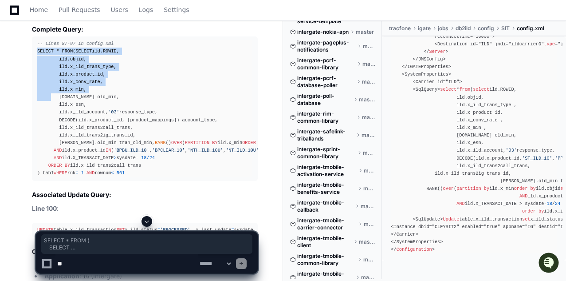  What do you see at coordinates (83, 173) in the screenshot?
I see `span: 1` at bounding box center [83, 173].